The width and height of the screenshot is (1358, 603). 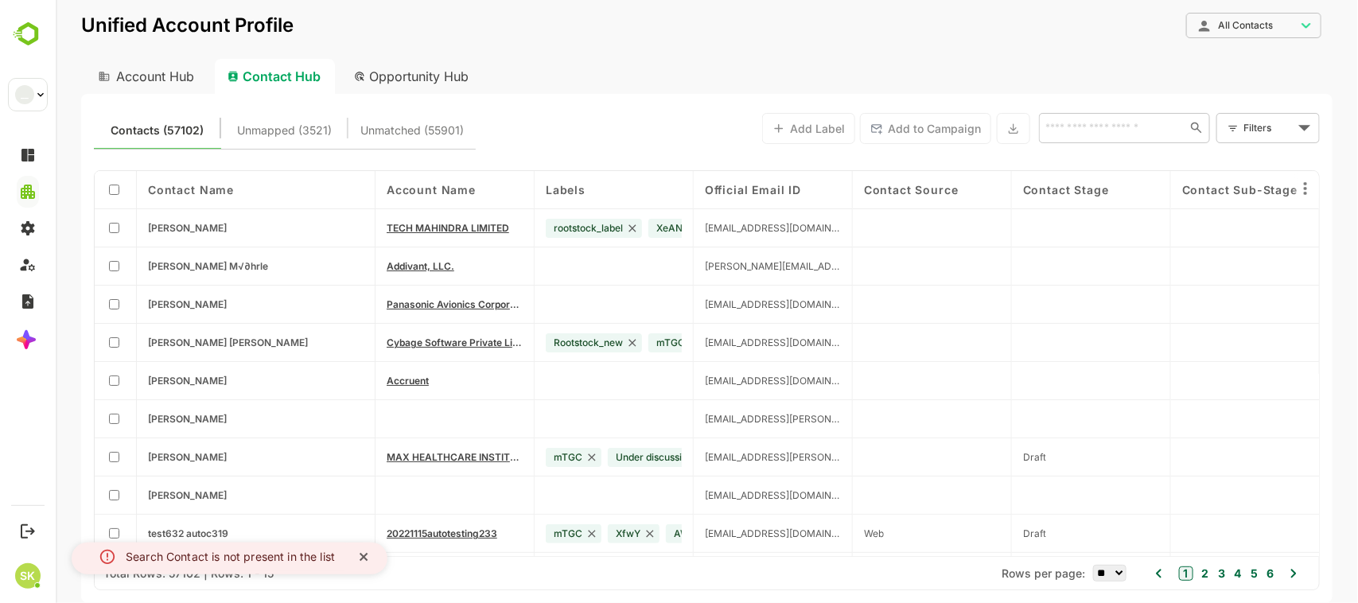 I want to click on span: Web, so click(x=818, y=533).